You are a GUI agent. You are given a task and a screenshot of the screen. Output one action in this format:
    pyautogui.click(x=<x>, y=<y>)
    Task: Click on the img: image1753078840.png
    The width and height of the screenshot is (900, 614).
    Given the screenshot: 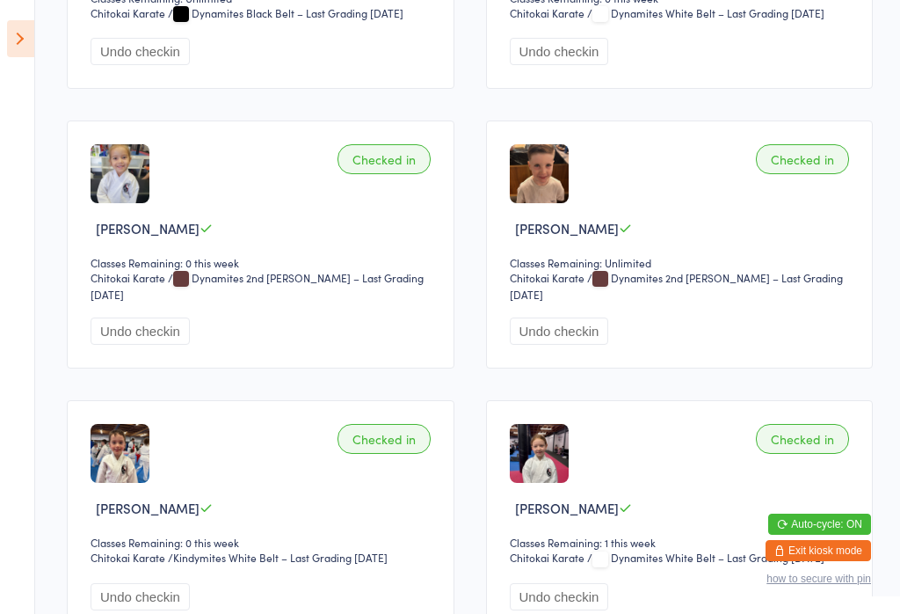 What is the action you would take?
    pyautogui.click(x=539, y=453)
    